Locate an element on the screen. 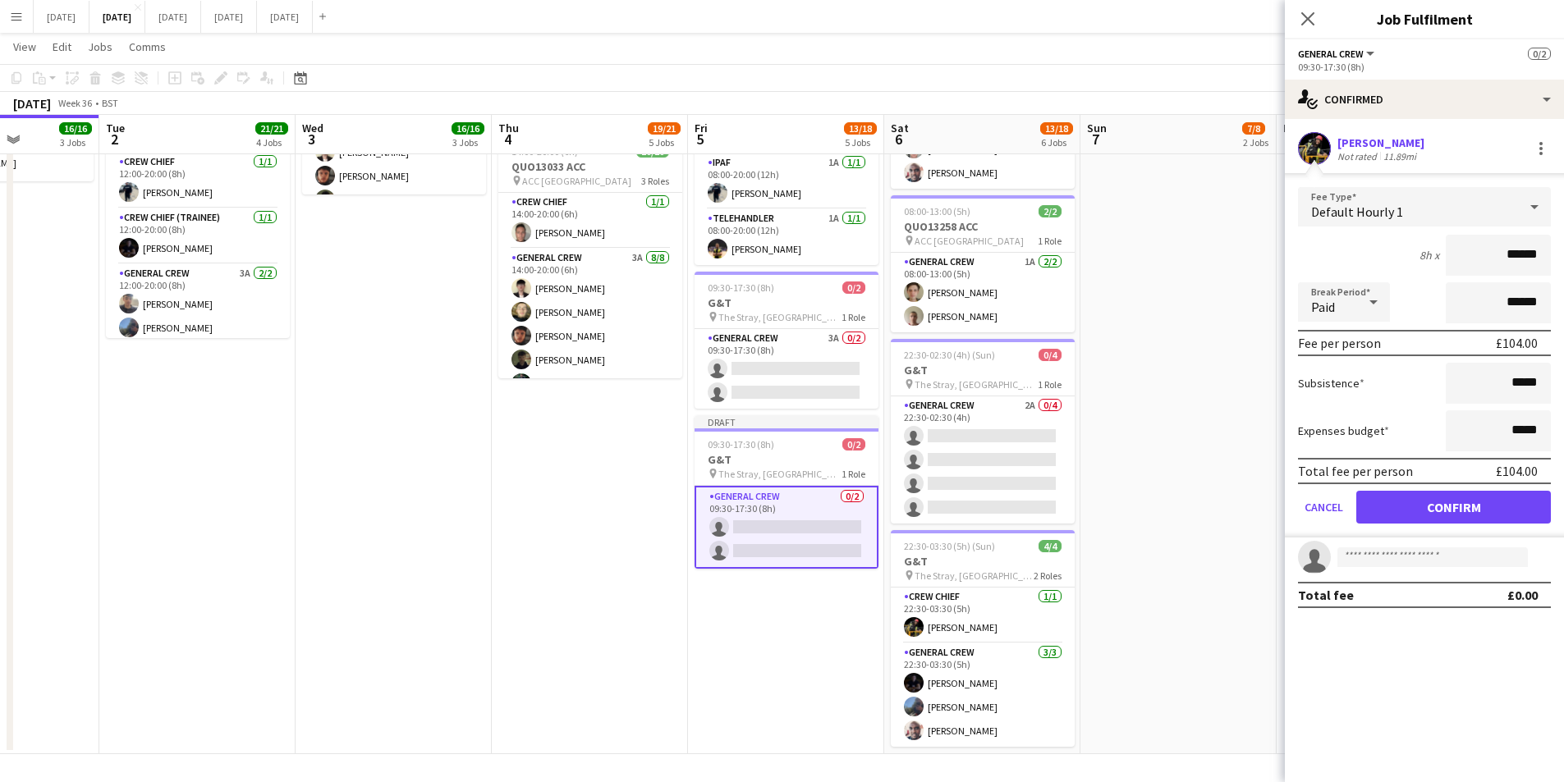 This screenshot has width=1564, height=782. button: General Crew is located at coordinates (1337, 53).